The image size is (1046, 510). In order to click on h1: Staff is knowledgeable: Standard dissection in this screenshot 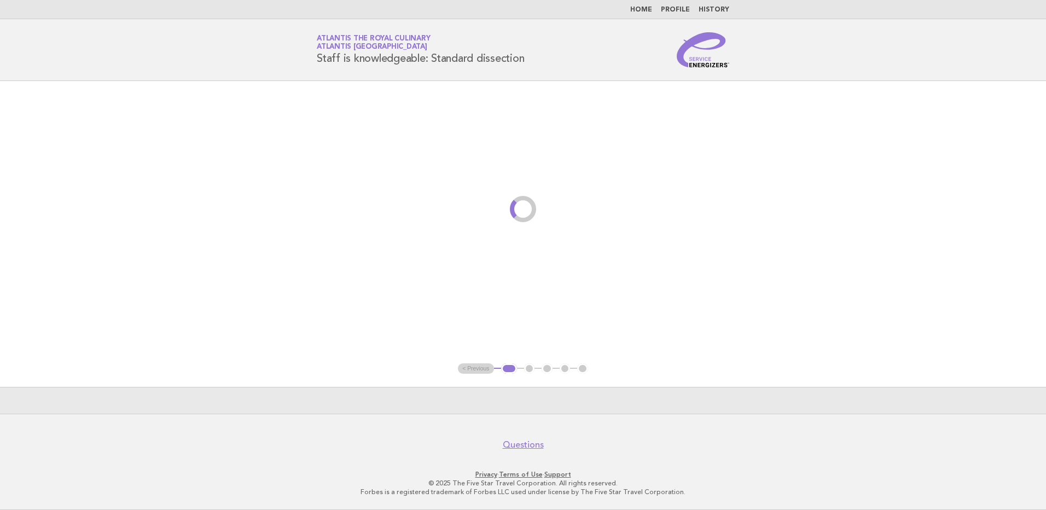, I will do `click(420, 50)`.